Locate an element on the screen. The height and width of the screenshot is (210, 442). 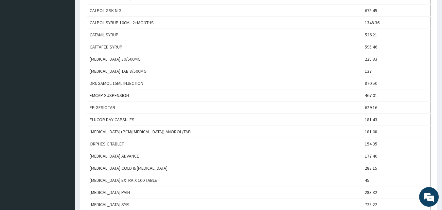
td: FLUCOR DAY CAPSULES is located at coordinates (224, 119).